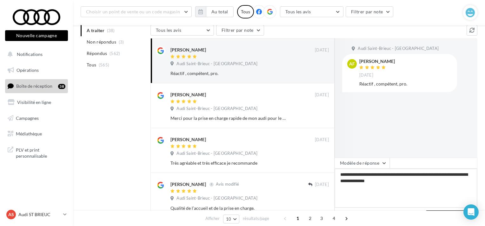 The width and height of the screenshot is (485, 226). What do you see at coordinates (310, 218) in the screenshot?
I see `span: 2` at bounding box center [310, 218].